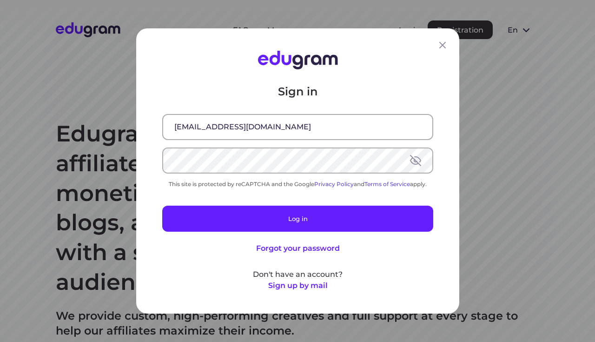 The image size is (595, 342). Describe the element at coordinates (298, 274) in the screenshot. I see `p: Don't have an account?` at that location.